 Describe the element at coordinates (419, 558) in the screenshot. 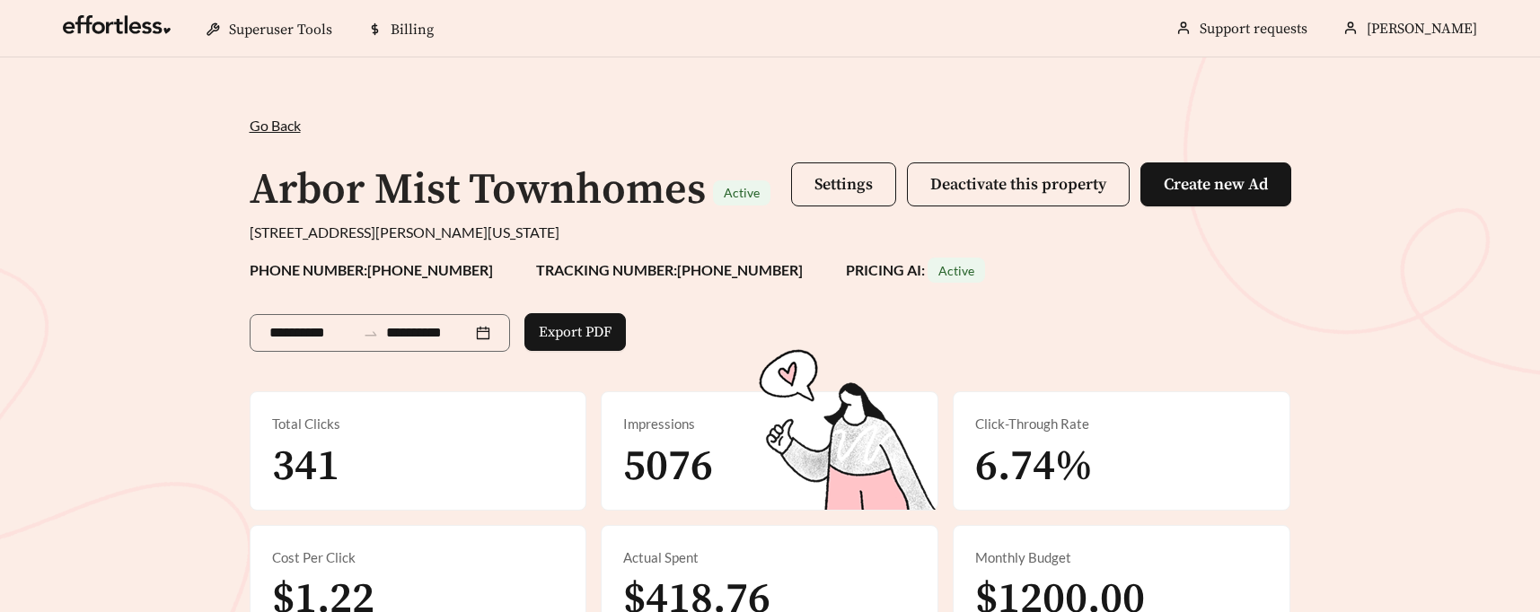

I see `div: Cost Per Click` at that location.